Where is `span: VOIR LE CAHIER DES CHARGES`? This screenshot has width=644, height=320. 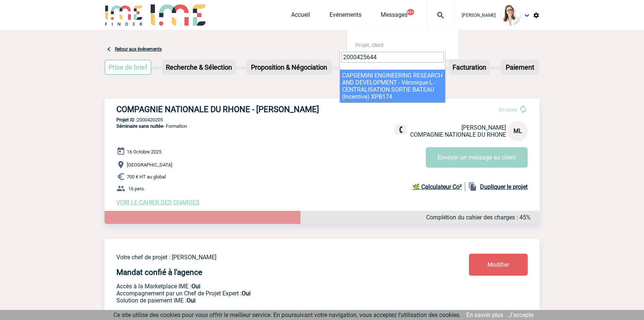
span: VOIR LE CAHIER DES CHARGES is located at coordinates (158, 202).